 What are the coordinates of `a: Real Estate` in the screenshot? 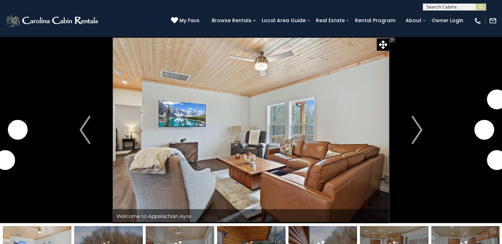 It's located at (331, 20).